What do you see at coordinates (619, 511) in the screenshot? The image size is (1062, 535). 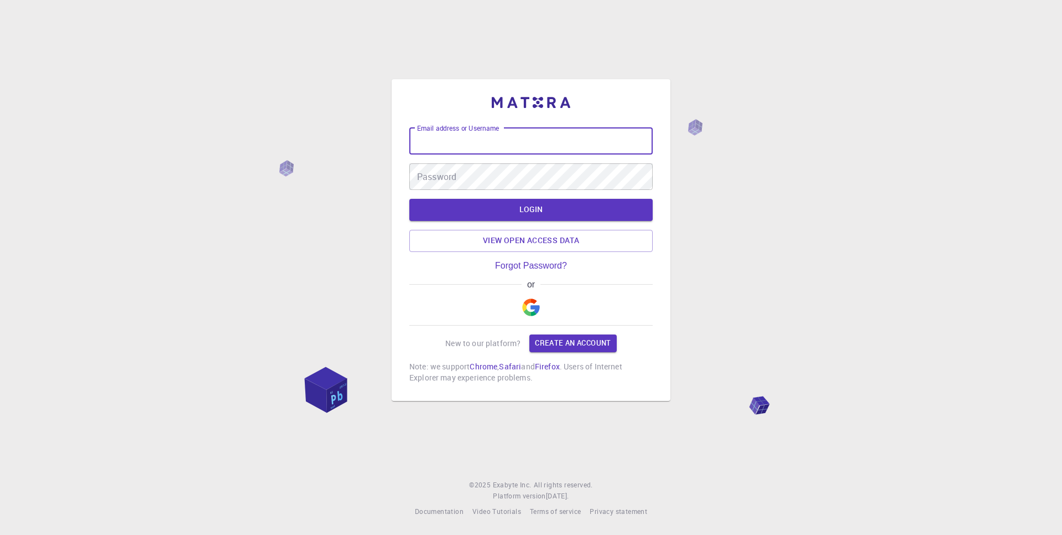 I see `a: Privacy statement` at bounding box center [619, 511].